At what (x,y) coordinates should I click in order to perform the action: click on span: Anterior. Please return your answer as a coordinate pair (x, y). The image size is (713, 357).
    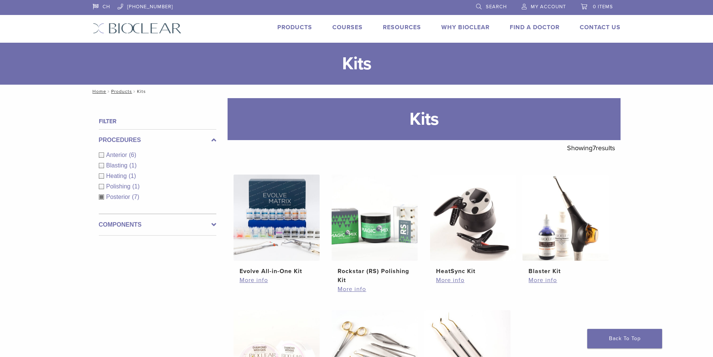
    Looking at the image, I should click on (118, 155).